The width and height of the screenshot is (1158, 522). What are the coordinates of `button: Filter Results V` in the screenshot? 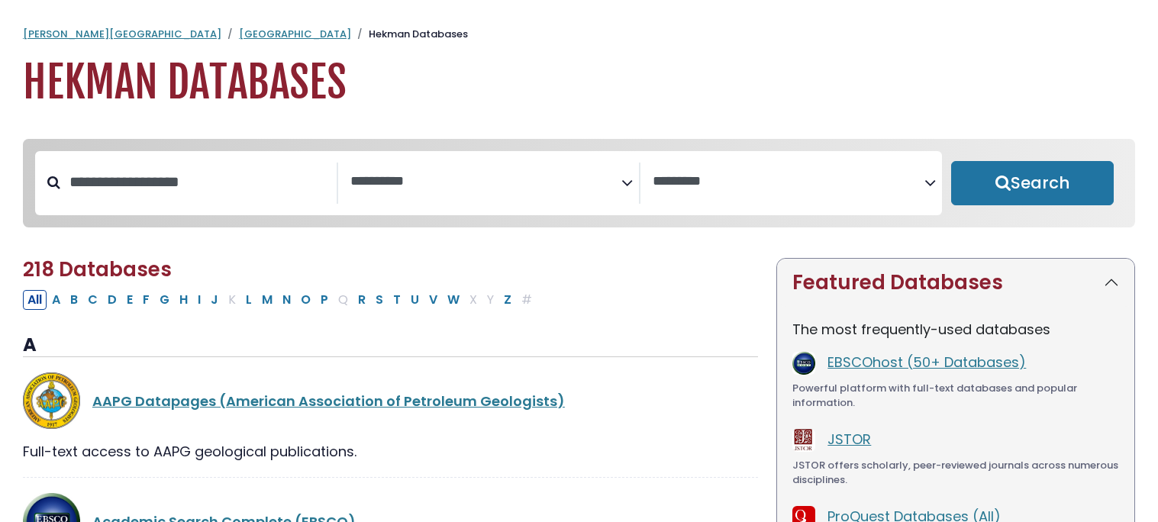 It's located at (433, 300).